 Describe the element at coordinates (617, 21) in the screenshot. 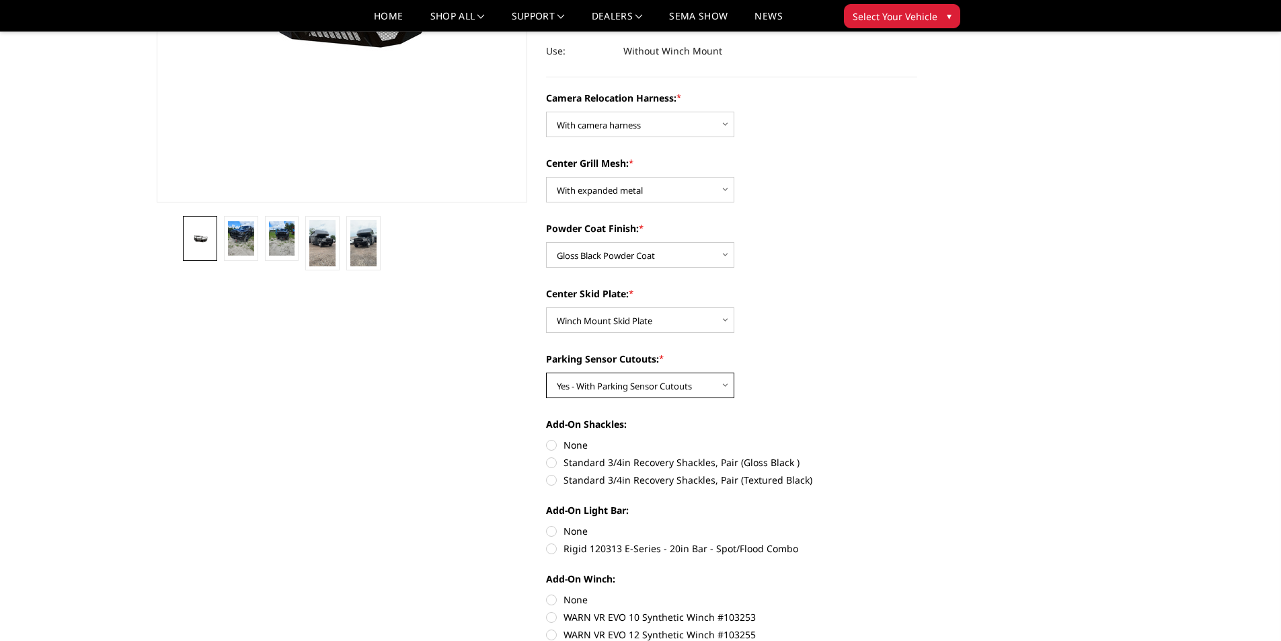

I see `a: Dealers` at that location.